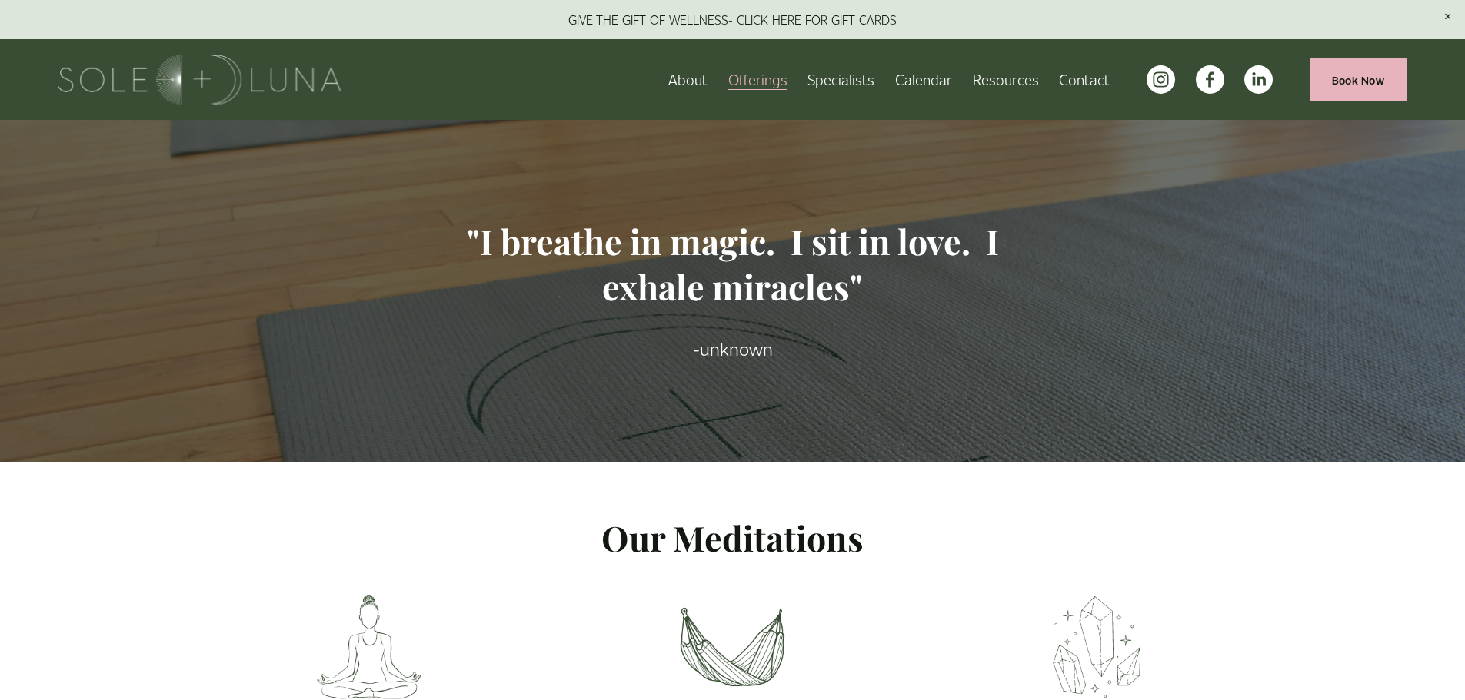 Image resolution: width=1465 pixels, height=700 pixels. Describe the element at coordinates (733, 264) in the screenshot. I see `h2: "I breathe in magic. I sit in love. I exhale miracles"` at that location.